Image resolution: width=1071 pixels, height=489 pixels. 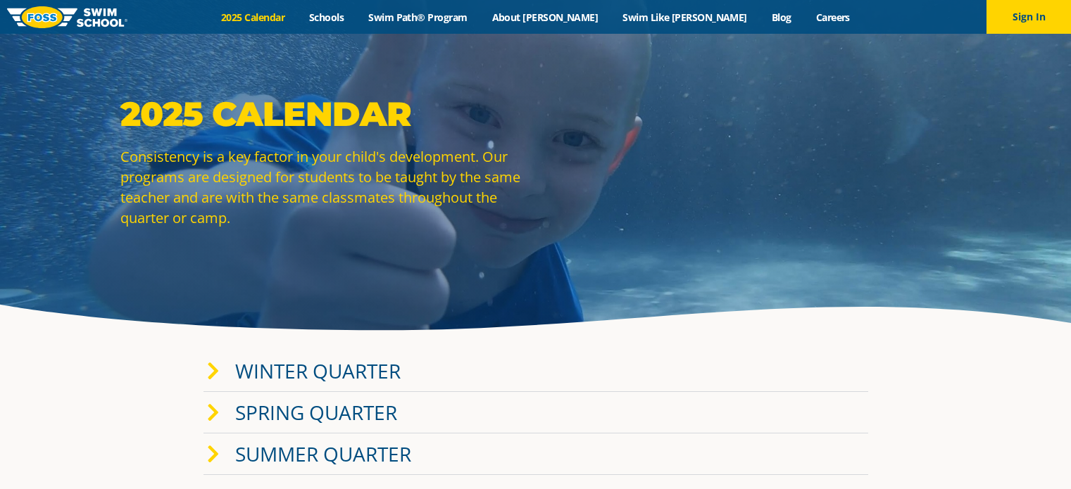 I want to click on a: Schools, so click(x=327, y=17).